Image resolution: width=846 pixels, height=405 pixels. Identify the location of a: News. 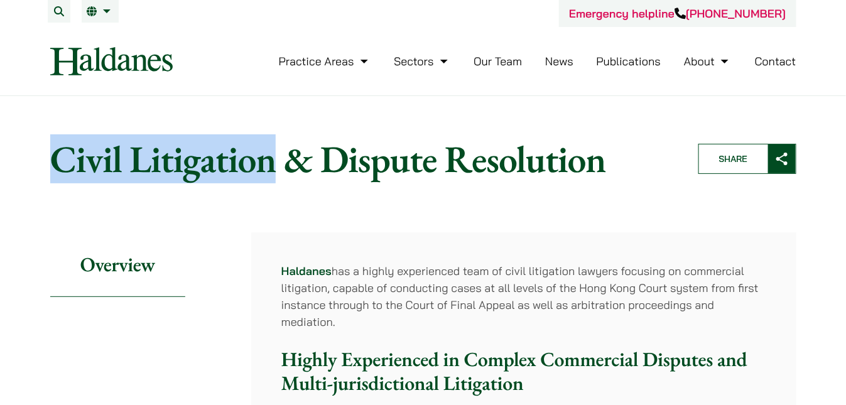
(559, 61).